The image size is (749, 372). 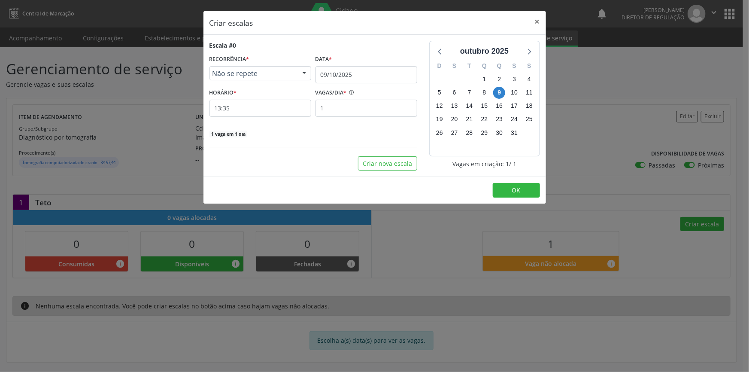 What do you see at coordinates (499, 119) in the screenshot?
I see `span: quinta-feira, 23 de outubro de 2025` at bounding box center [499, 119].